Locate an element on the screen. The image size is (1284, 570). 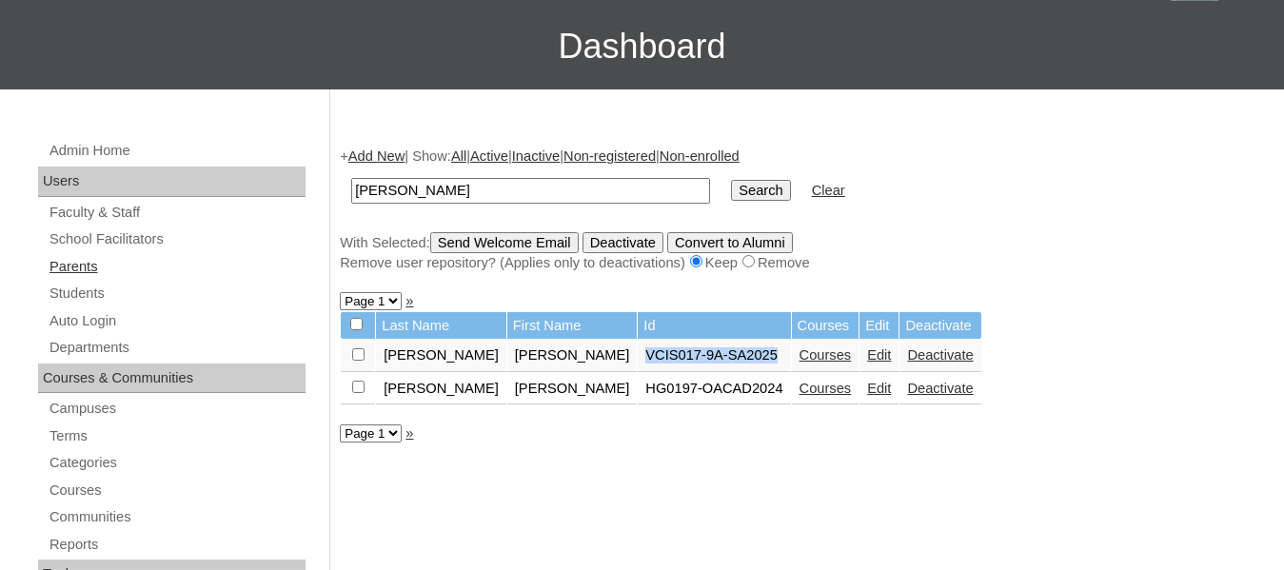
a: Communities is located at coordinates (176, 517).